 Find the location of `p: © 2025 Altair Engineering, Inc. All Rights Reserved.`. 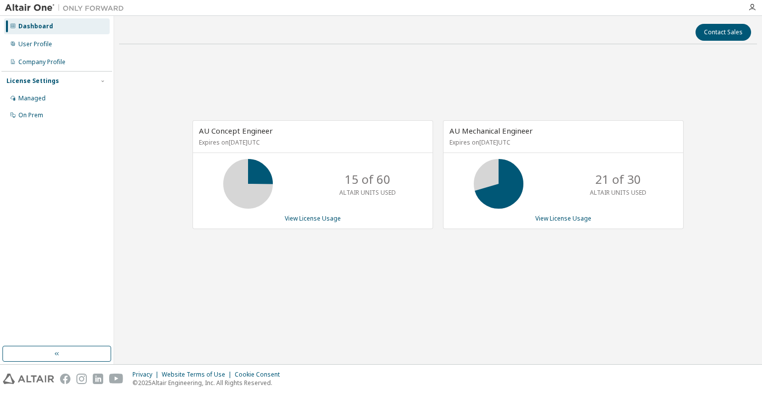

p: © 2025 Altair Engineering, Inc. All Rights Reserved. is located at coordinates (209, 382).